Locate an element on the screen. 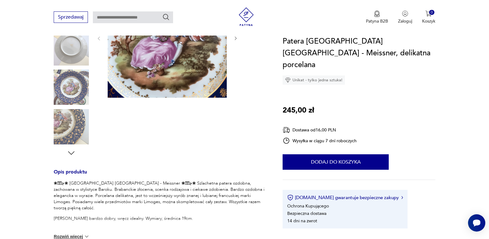  li: Bezpieczna dostawa is located at coordinates (307, 213).